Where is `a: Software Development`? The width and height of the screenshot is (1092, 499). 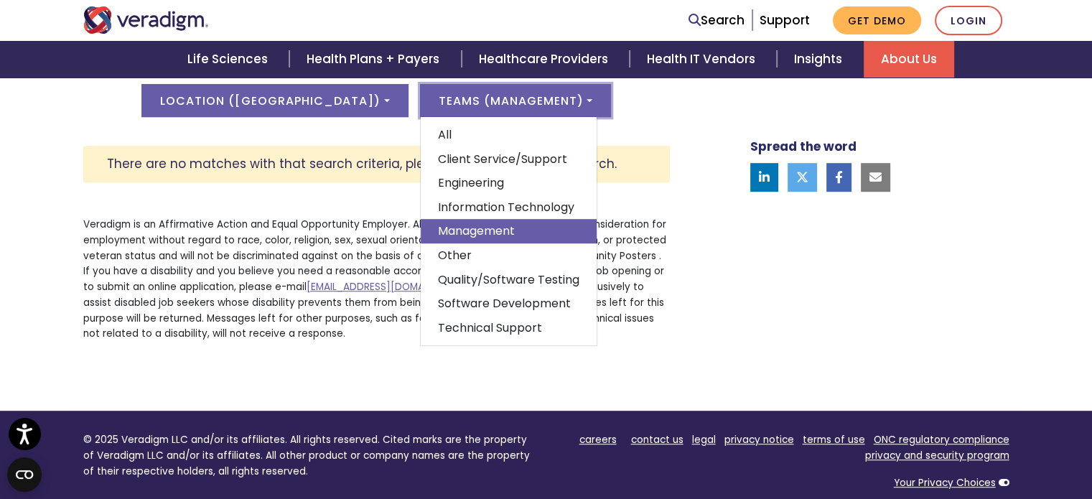 a: Software Development is located at coordinates (508, 304).